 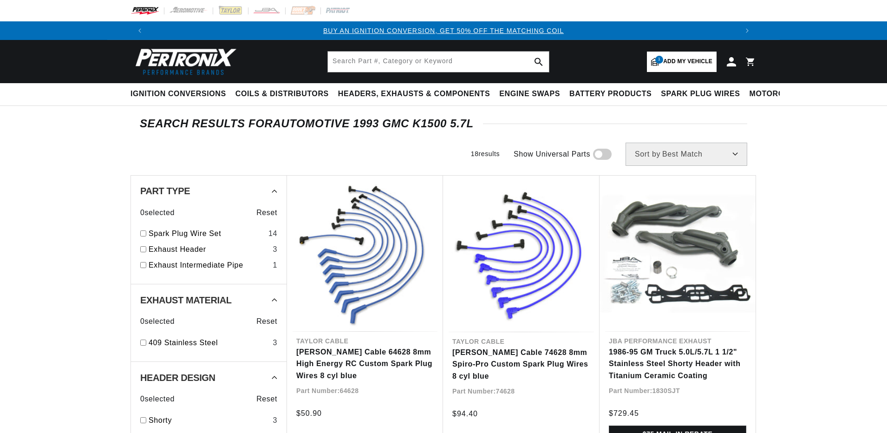 I want to click on a: 409 Stainless Steel, so click(x=208, y=343).